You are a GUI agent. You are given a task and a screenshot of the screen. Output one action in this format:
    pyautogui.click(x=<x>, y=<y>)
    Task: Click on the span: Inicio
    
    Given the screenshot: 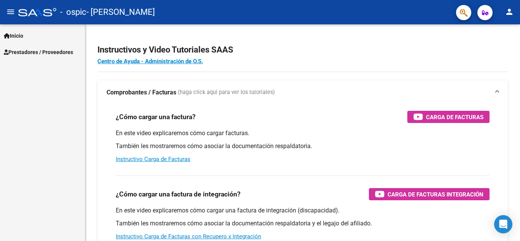 What is the action you would take?
    pyautogui.click(x=13, y=36)
    